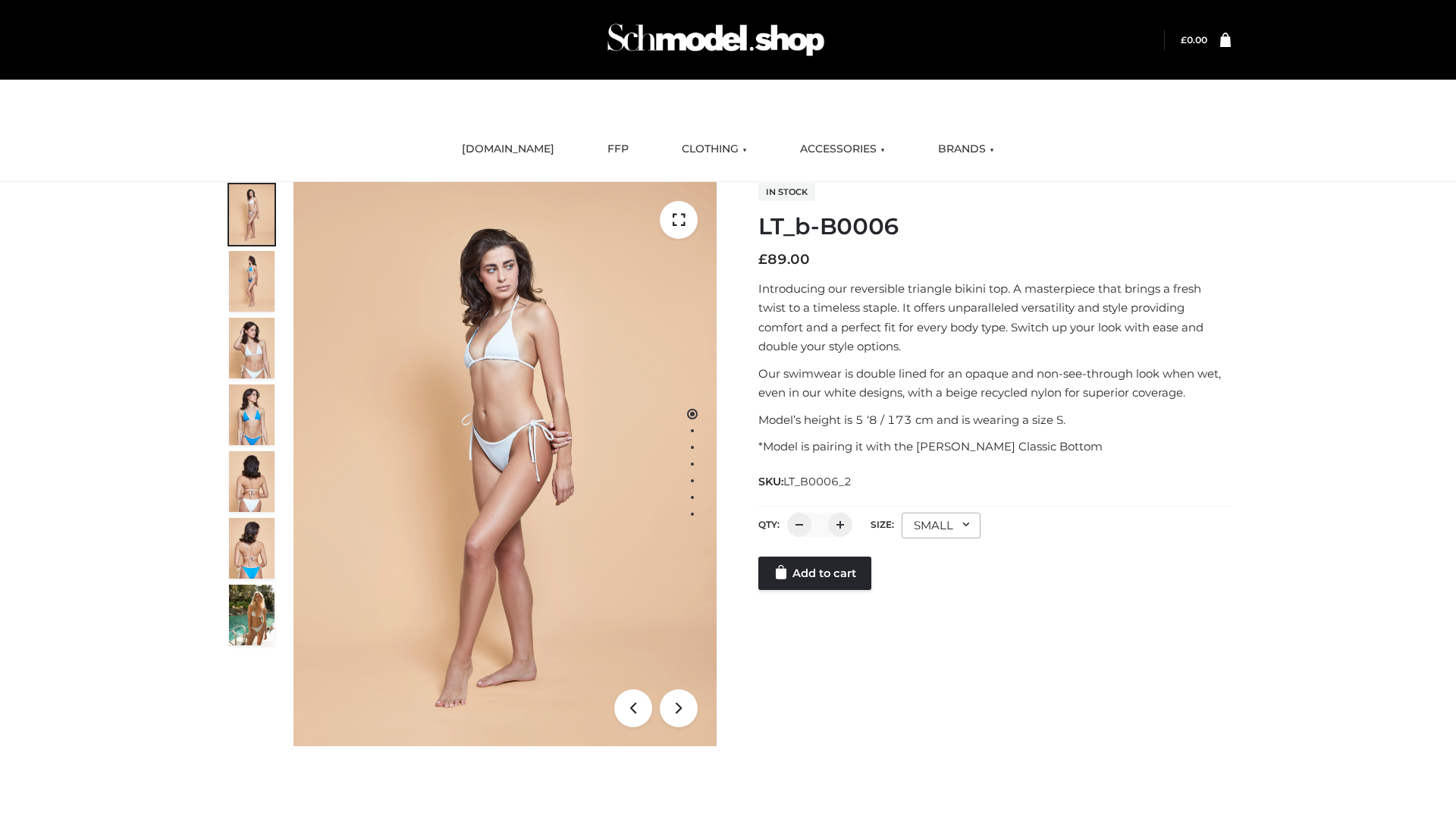  Describe the element at coordinates (769, 524) in the screenshot. I see `label: QTY:` at that location.